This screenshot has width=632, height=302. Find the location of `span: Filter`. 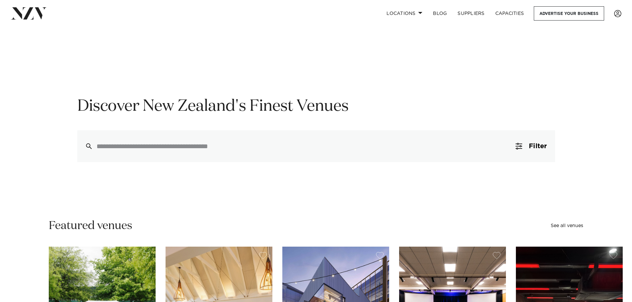

span: Filter is located at coordinates (538, 146).